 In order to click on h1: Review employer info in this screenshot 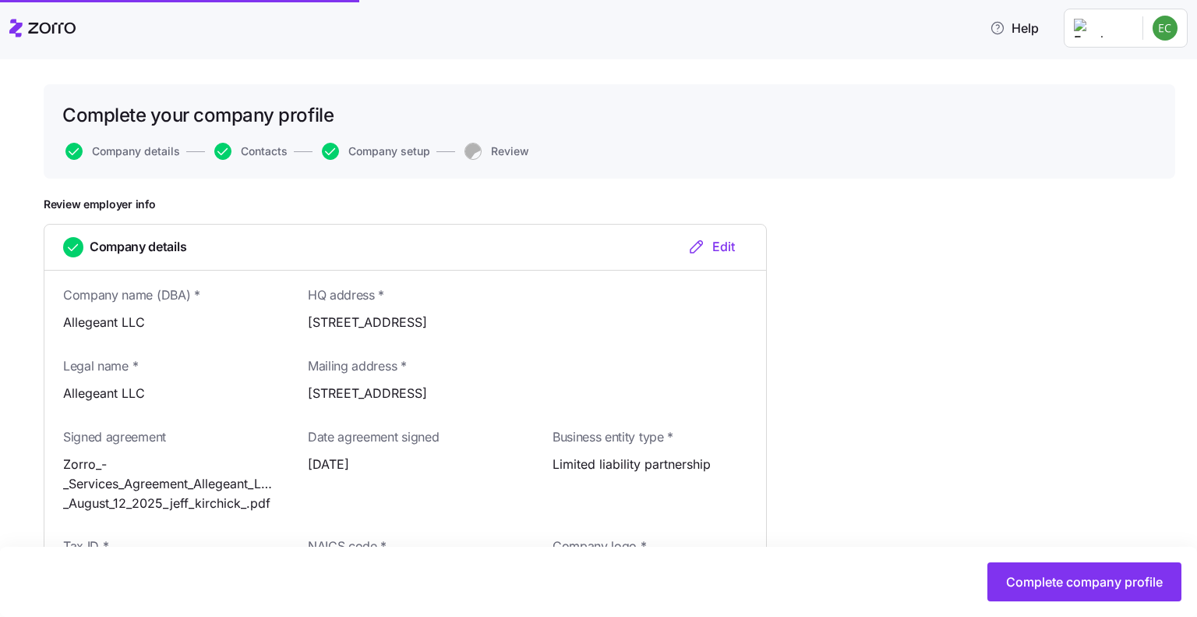, I will do `click(405, 204)`.